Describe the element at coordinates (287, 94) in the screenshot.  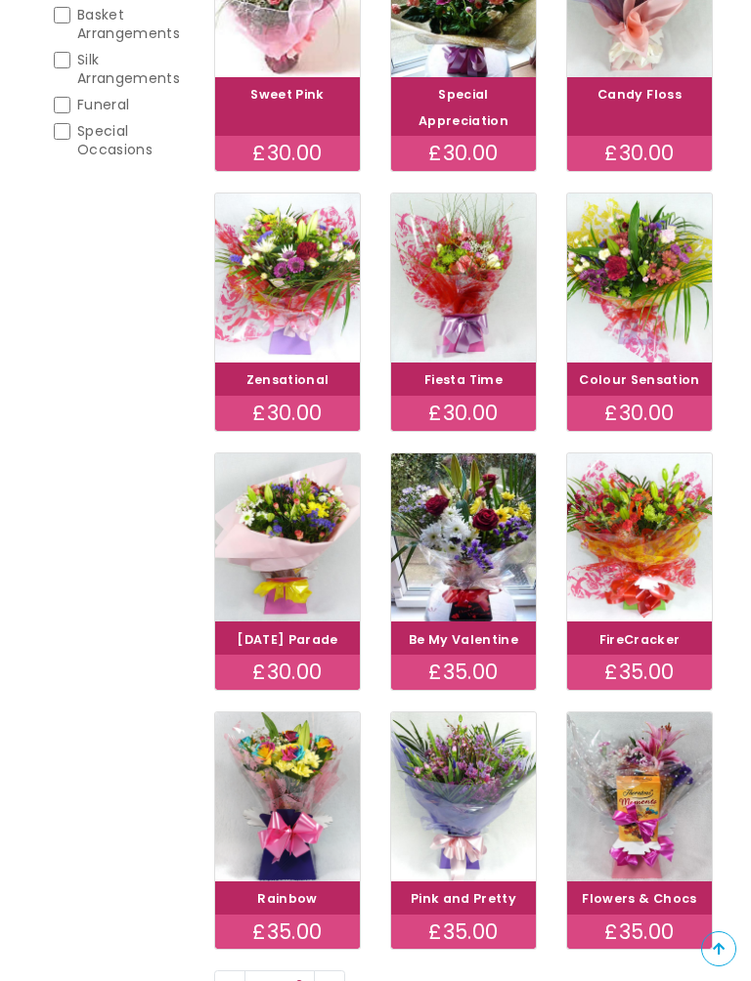
I see `a: Sweet Pink` at that location.